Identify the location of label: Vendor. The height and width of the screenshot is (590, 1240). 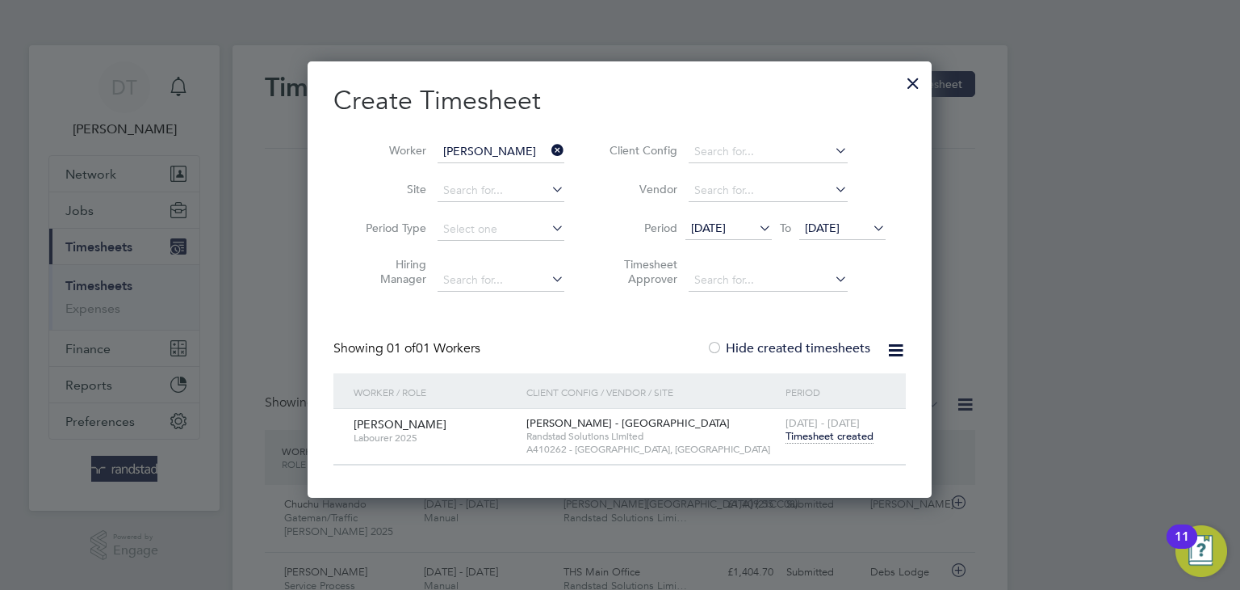
(641, 189).